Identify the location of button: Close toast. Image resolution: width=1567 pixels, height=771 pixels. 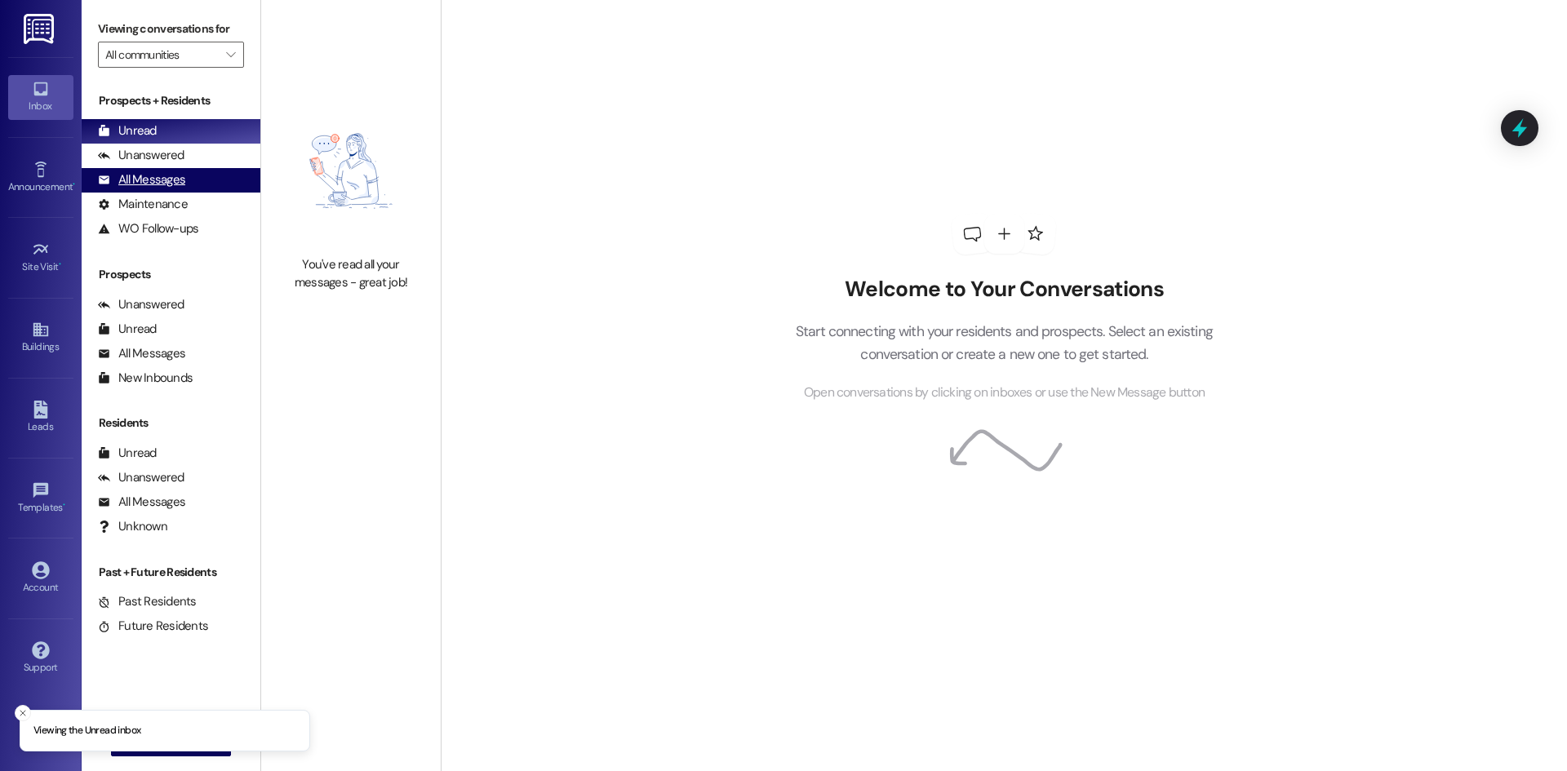
(23, 713).